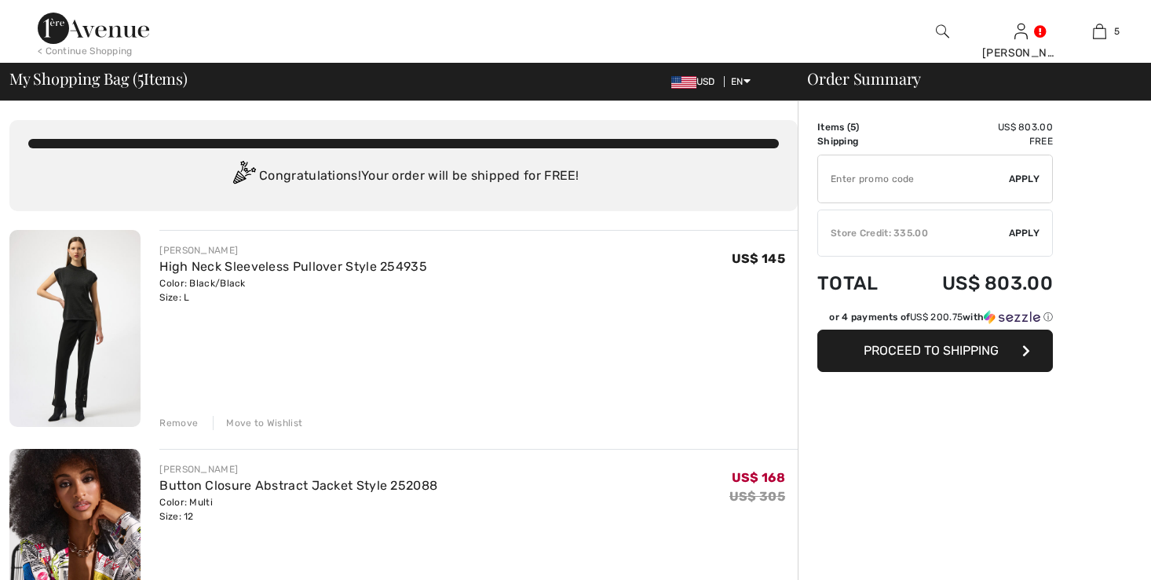 The width and height of the screenshot is (1151, 580). I want to click on div: Congratulations! Your order will be shipped for FREE!, so click(403, 177).